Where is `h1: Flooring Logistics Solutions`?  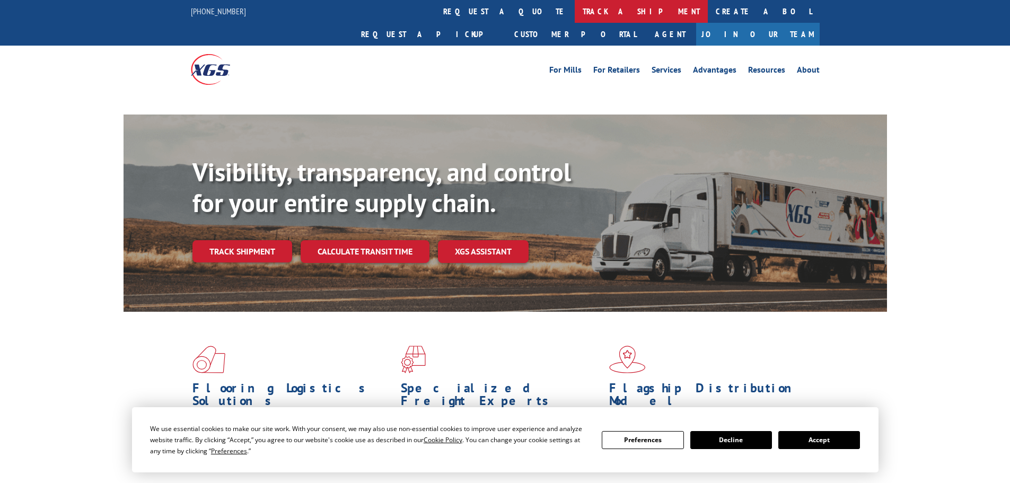 h1: Flooring Logistics Solutions is located at coordinates (293, 397).